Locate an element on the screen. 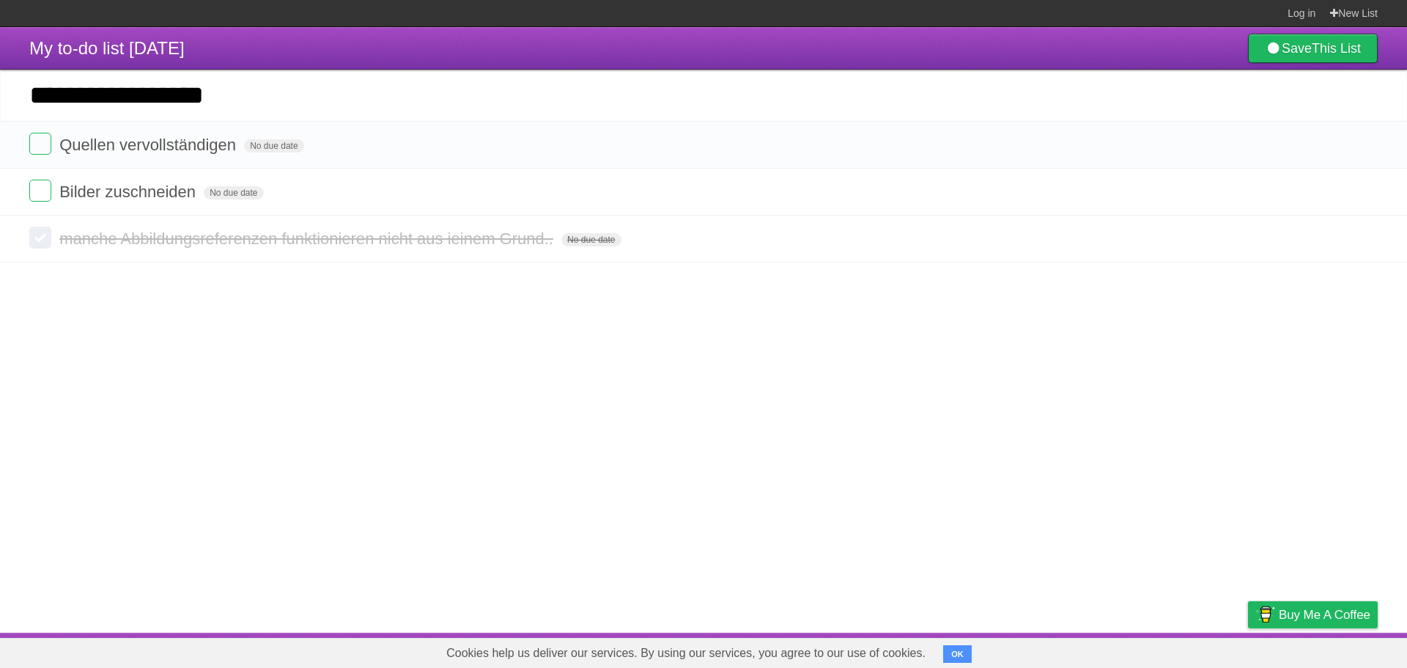 Image resolution: width=1407 pixels, height=668 pixels. span: Cookies help us deliver our services. By using our services, you agree to our use of cookies. is located at coordinates (686, 653).